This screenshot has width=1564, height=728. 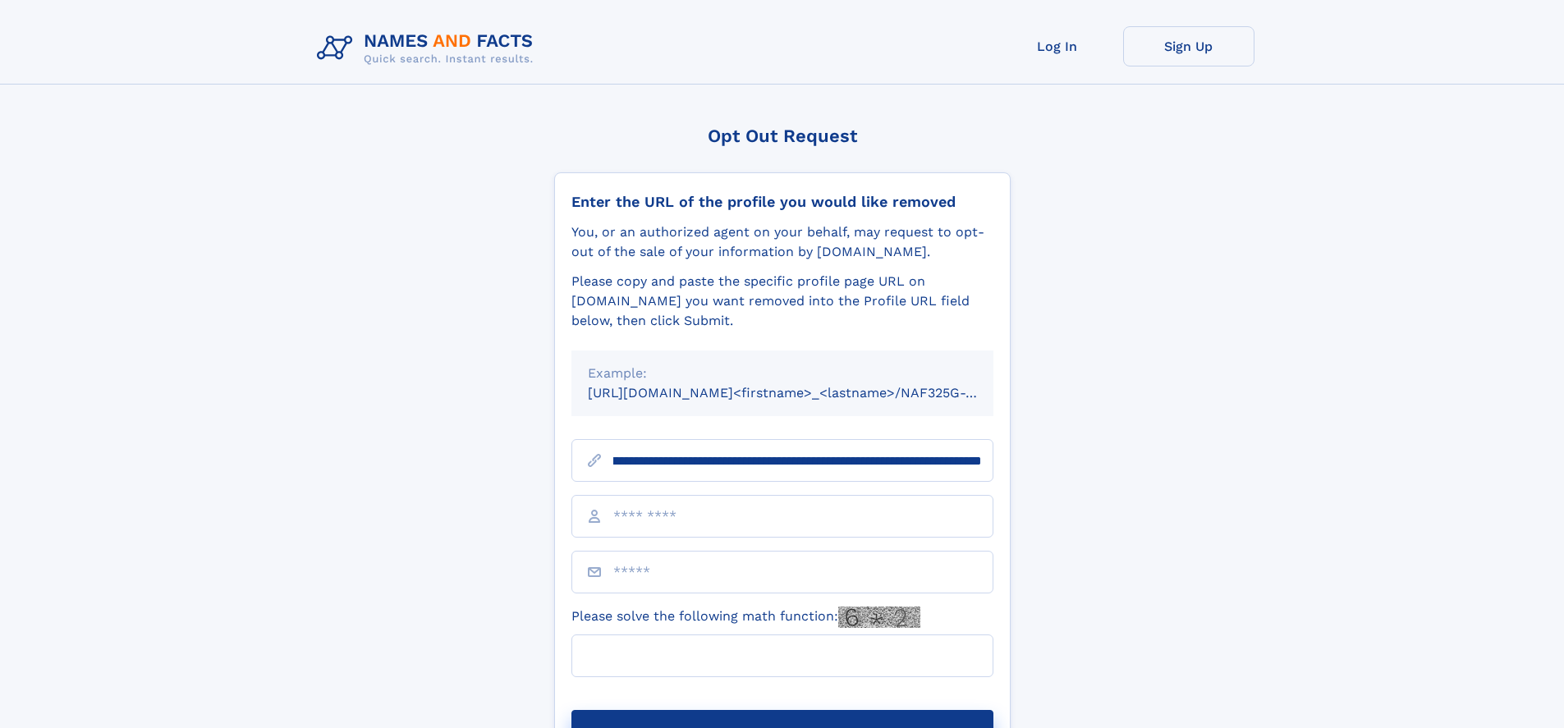 I want to click on label: Please solve the following math function:, so click(x=745, y=617).